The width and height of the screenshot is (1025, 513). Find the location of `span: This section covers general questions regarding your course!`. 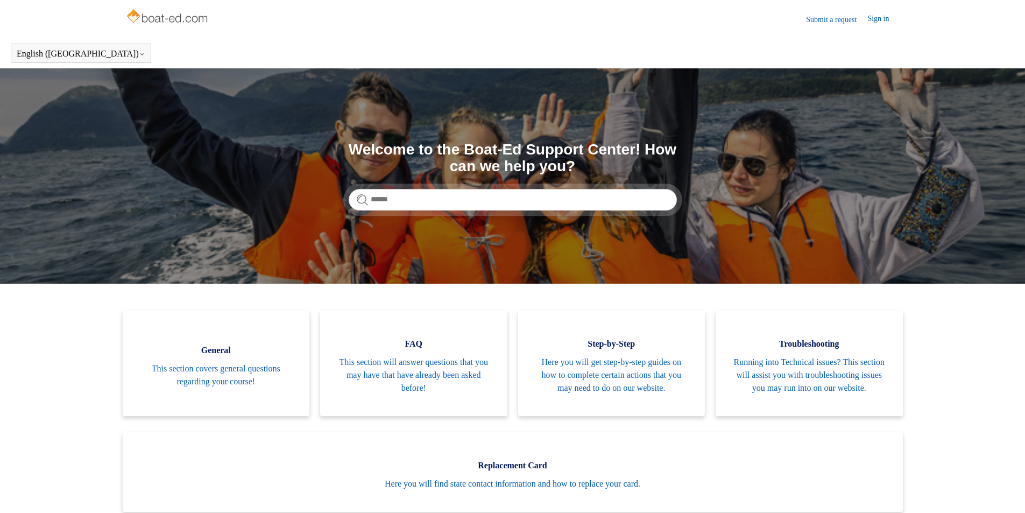

span: This section covers general questions regarding your course! is located at coordinates (216, 375).